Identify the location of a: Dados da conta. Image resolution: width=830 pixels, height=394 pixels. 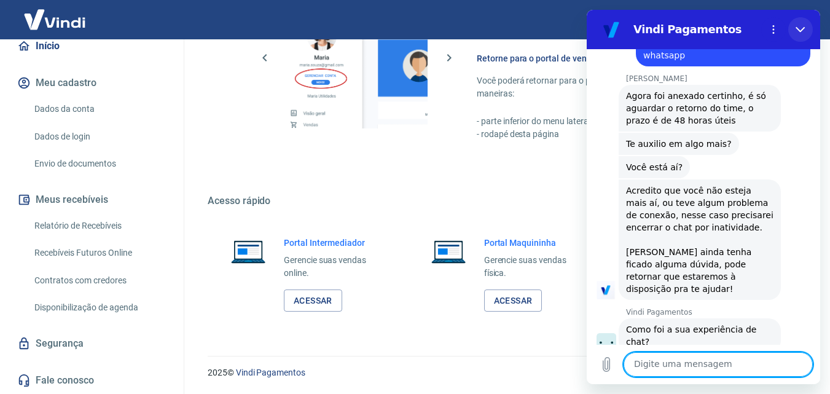
(99, 109).